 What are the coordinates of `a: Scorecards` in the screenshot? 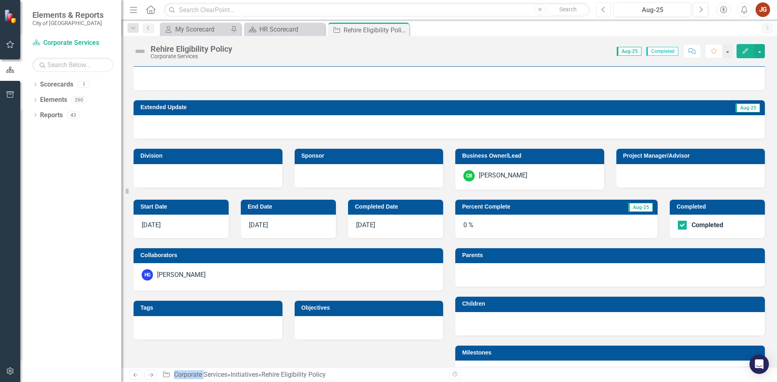 It's located at (57, 85).